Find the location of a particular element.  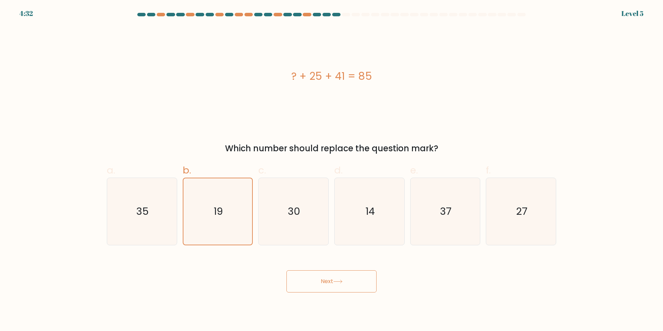

span: f. is located at coordinates (488, 170).